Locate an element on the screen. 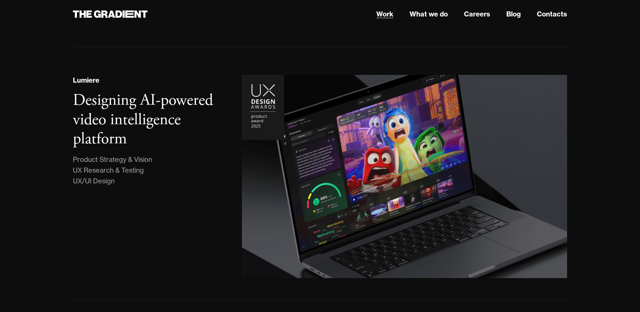 Image resolution: width=640 pixels, height=312 pixels. h3: Designing AI-powered video intelligence platform is located at coordinates (143, 120).